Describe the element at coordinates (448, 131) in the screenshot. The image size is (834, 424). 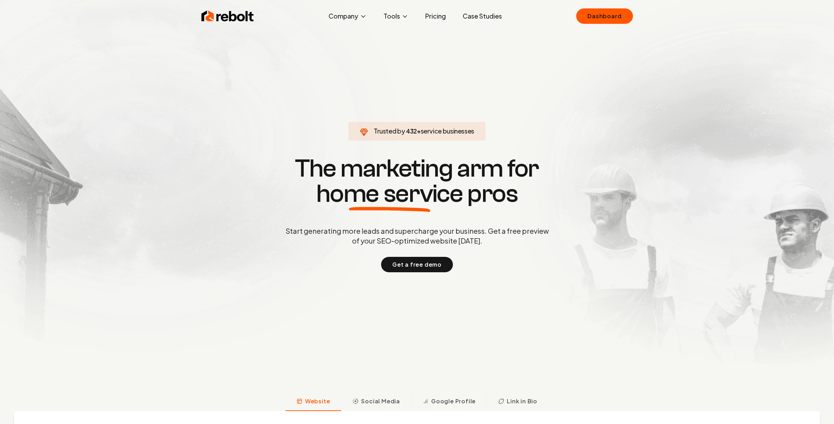
I see `span: service businesses` at that location.